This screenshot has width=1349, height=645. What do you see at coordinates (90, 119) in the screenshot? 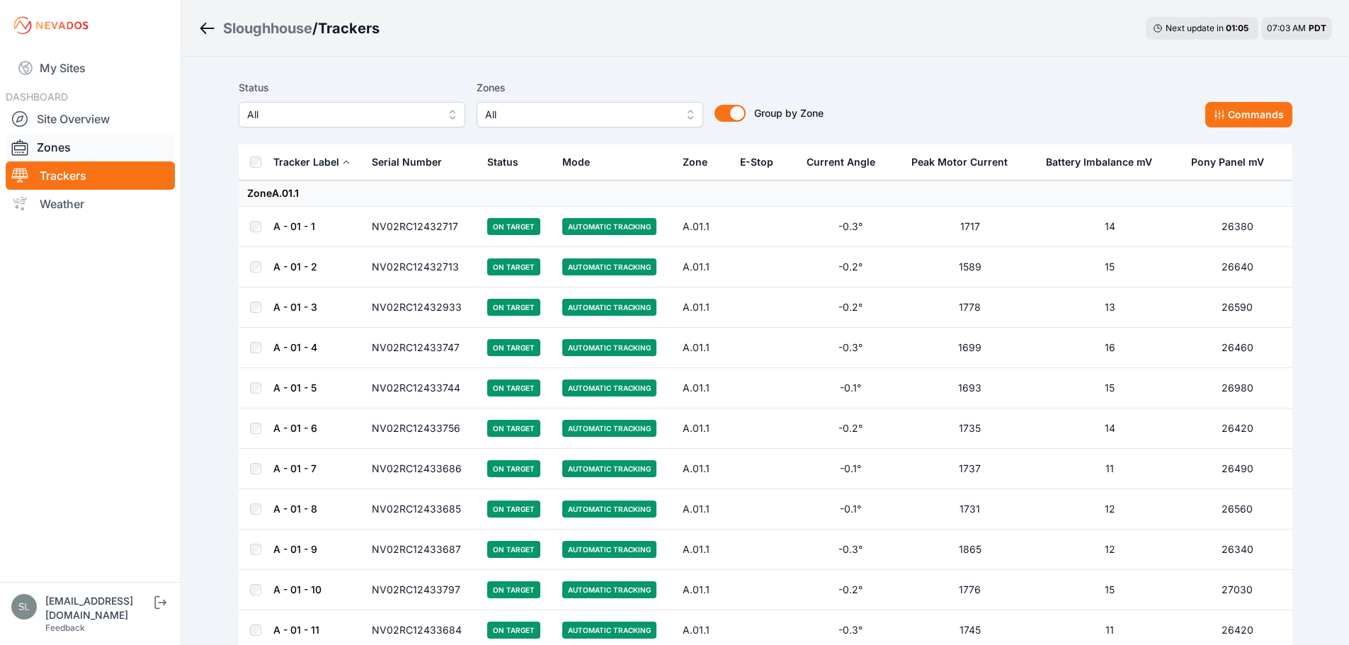
I see `a: Site Overview` at bounding box center [90, 119].